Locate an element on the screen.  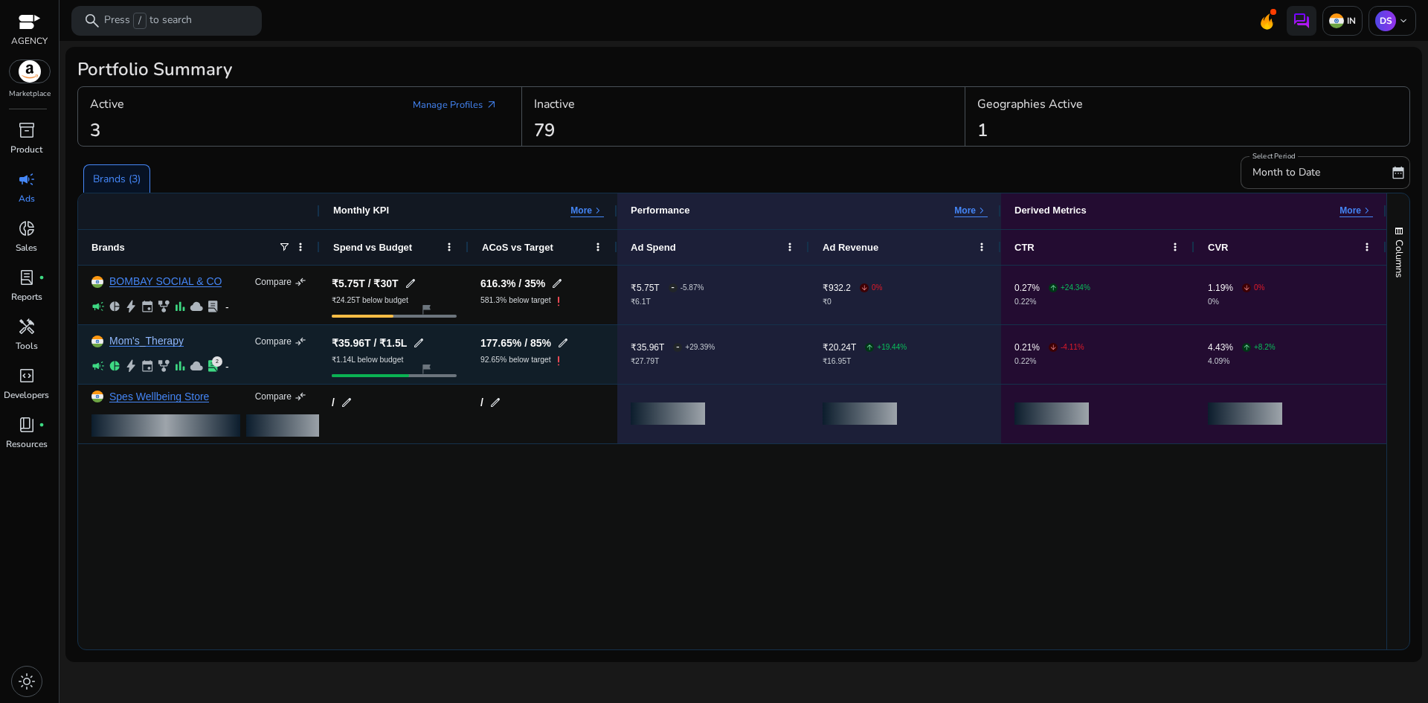
p: ₹1.14L below budget is located at coordinates (368, 360).